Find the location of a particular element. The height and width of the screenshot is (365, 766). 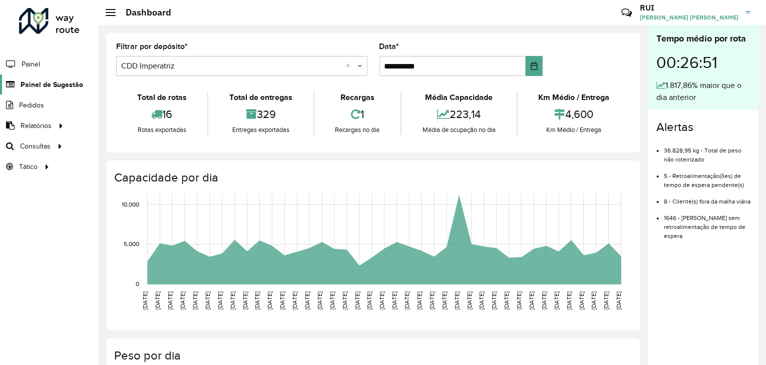

div: Média Capacidade is located at coordinates (458, 98).